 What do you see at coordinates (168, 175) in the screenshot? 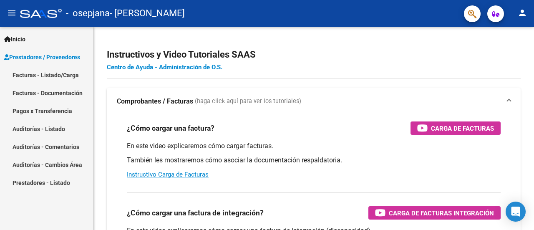
I see `a: Instructivo Carga de Facturas` at bounding box center [168, 175].